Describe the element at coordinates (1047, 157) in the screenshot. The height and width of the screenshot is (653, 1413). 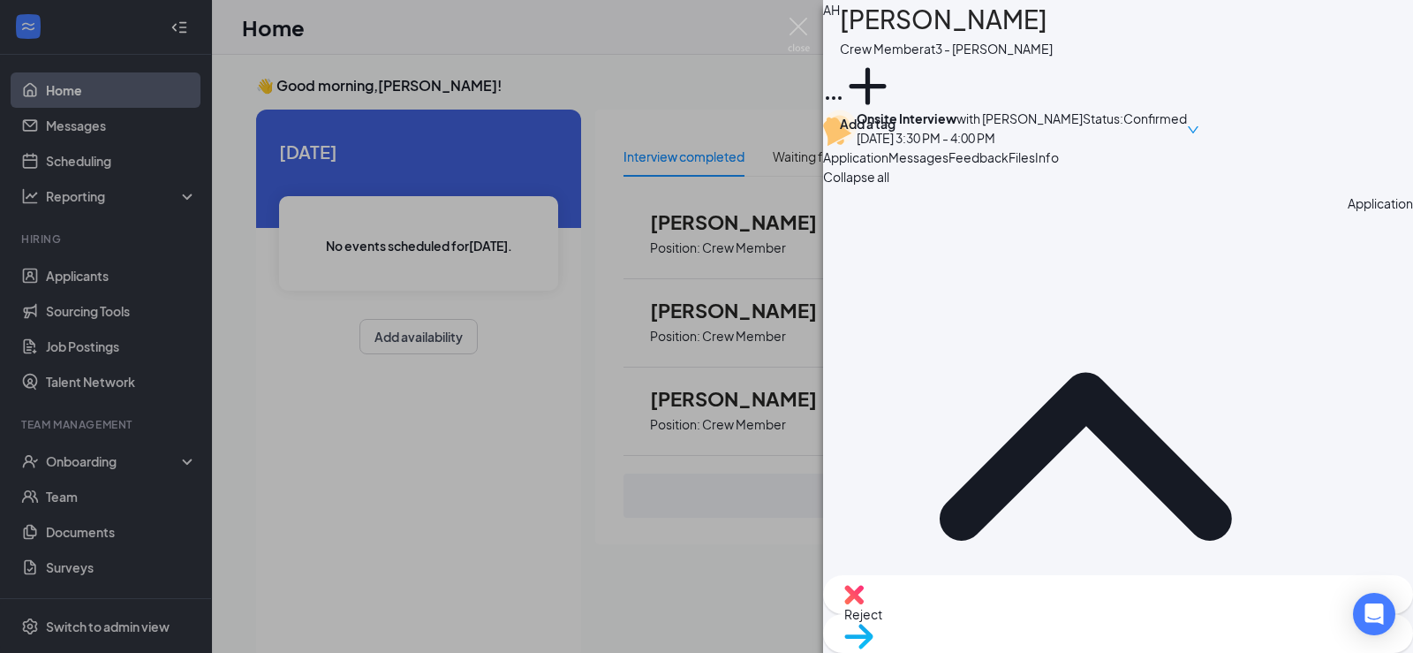
I see `span: Info` at that location.